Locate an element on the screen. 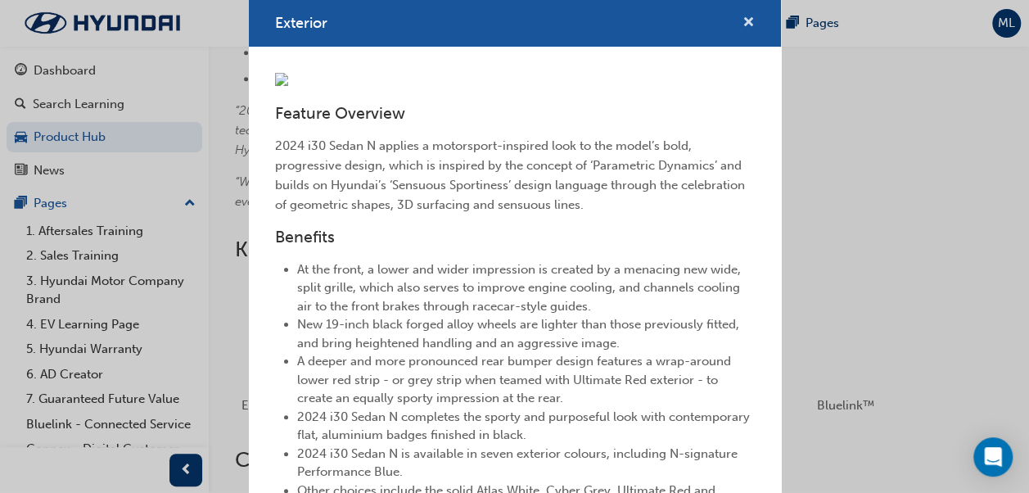  h3: Feature Overview is located at coordinates (515, 113).